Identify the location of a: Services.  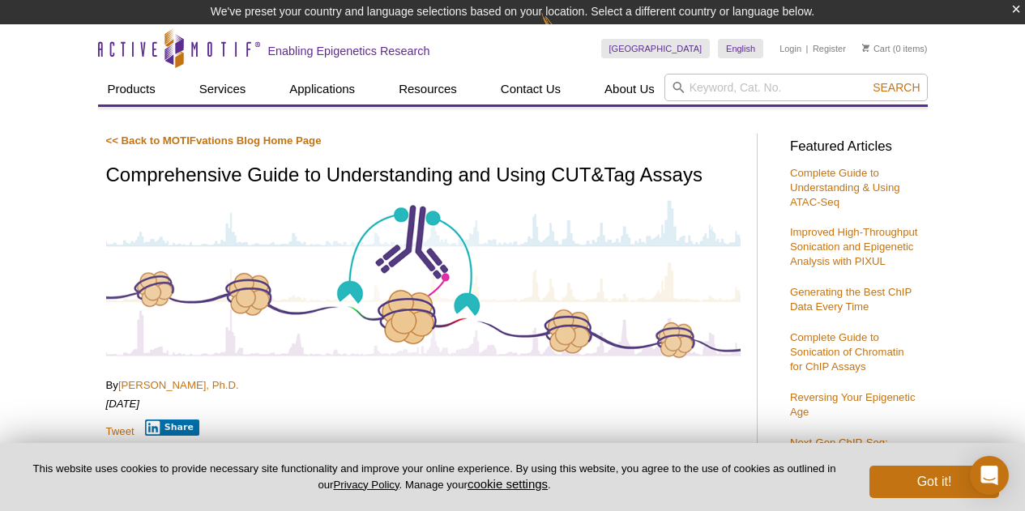
(223, 89).